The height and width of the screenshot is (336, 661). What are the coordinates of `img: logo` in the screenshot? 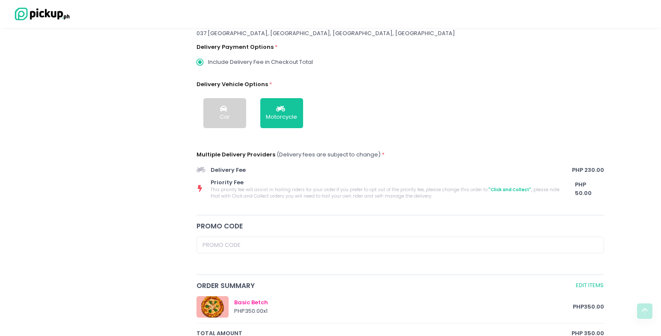 It's located at (41, 14).